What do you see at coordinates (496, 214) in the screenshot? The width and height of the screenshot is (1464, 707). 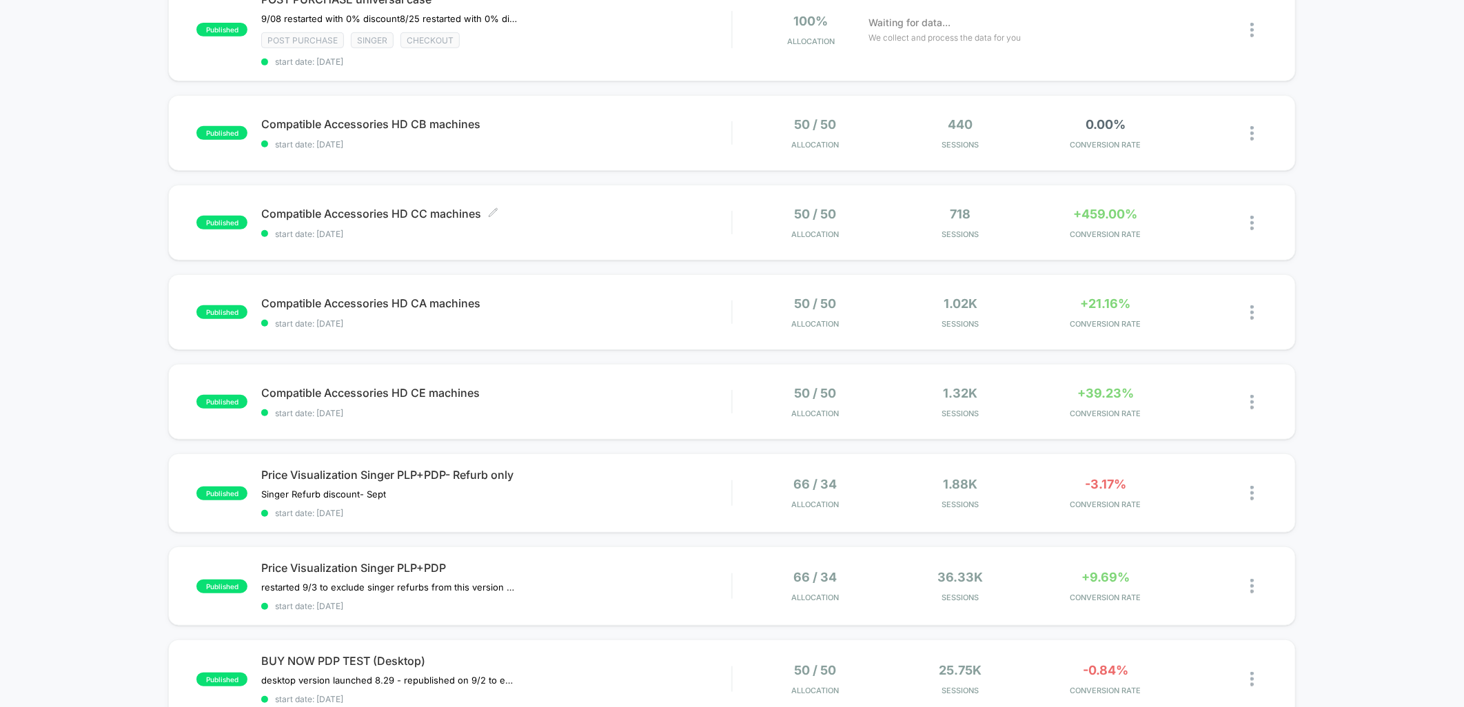 I see `span: Compatible Accessories HD CC machines` at bounding box center [496, 214].